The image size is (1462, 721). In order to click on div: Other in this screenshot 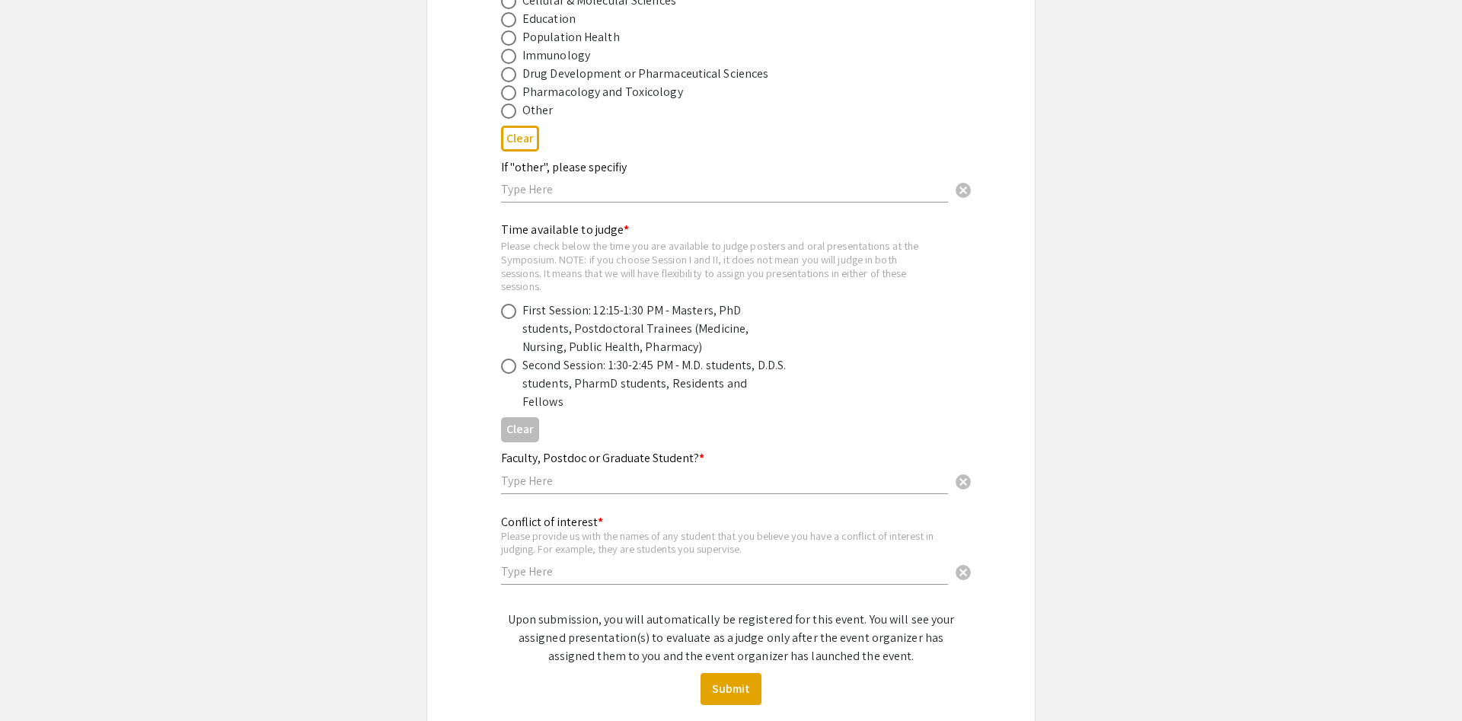, I will do `click(538, 110)`.